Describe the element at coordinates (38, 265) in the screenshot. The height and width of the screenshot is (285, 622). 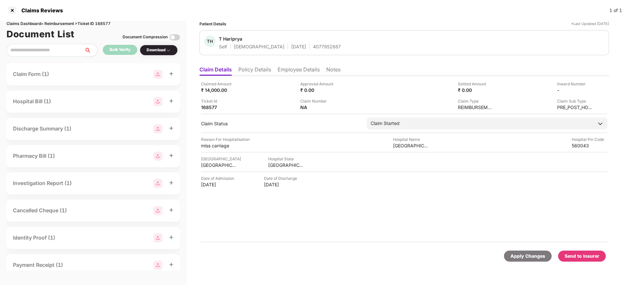
I see `div: Payment Receipt (1)` at that location.